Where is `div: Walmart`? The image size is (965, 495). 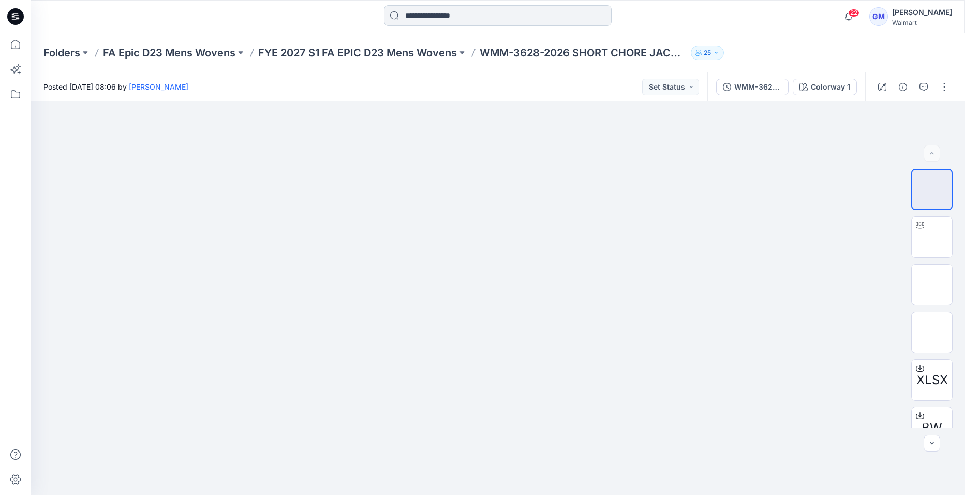 div: Walmart is located at coordinates (922, 22).